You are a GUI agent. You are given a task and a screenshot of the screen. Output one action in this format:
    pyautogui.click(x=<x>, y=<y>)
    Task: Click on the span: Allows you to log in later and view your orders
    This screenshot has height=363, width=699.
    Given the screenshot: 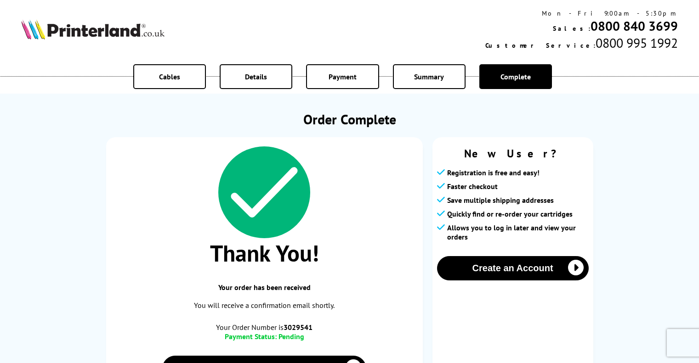 What is the action you would take?
    pyautogui.click(x=518, y=233)
    